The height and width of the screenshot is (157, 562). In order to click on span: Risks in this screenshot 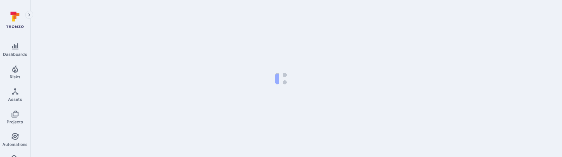, I will do `click(15, 77)`.